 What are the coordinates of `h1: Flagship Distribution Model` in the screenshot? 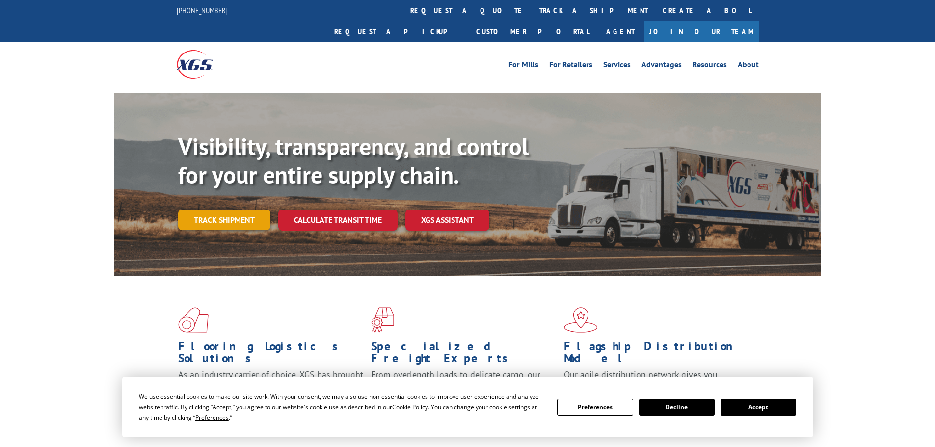 It's located at (657, 355).